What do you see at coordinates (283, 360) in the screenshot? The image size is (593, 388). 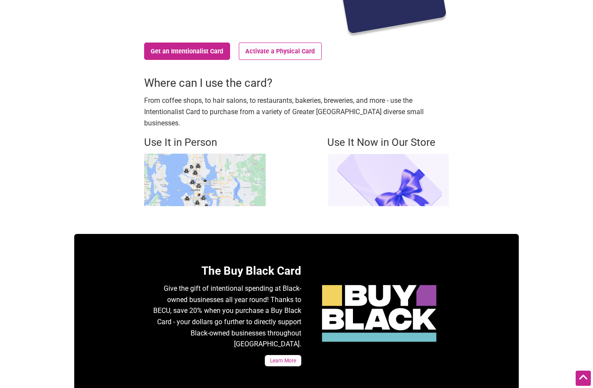 I see `a: Learn More` at bounding box center [283, 360].